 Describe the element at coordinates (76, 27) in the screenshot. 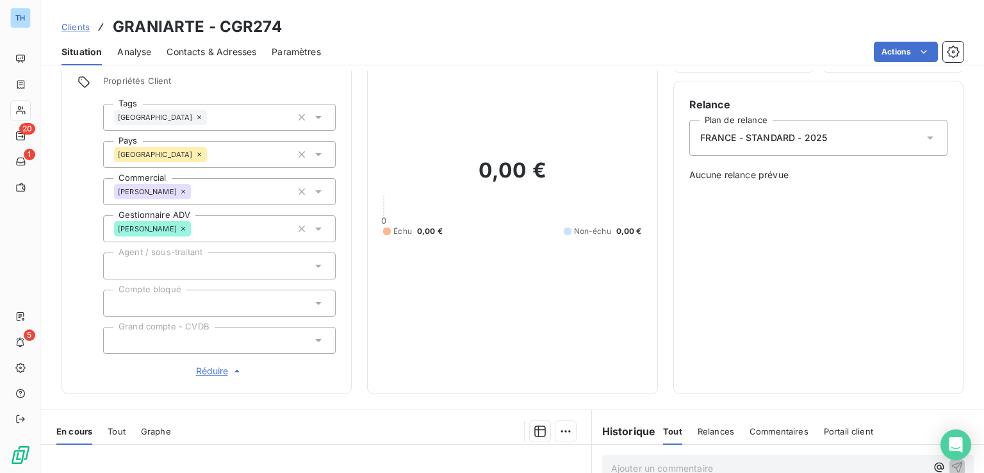

I see `span: Clients` at that location.